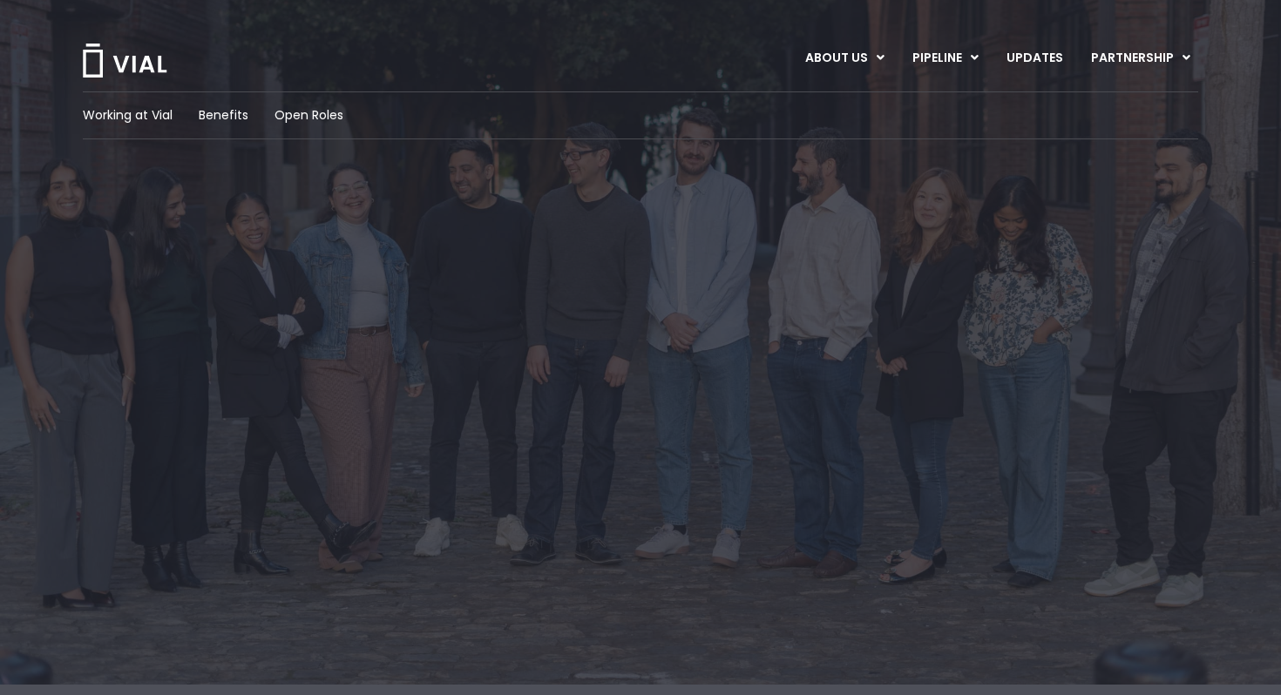 The width and height of the screenshot is (1281, 695). Describe the element at coordinates (223, 115) in the screenshot. I see `span: Benefits` at that location.